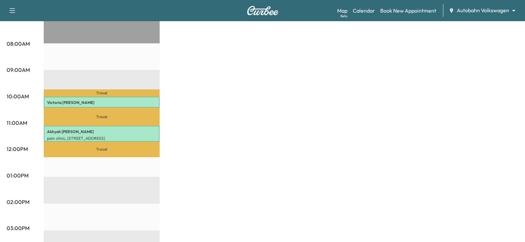 This screenshot has width=525, height=242. Describe the element at coordinates (483, 10) in the screenshot. I see `span: Autobahn Volkswagen` at that location.